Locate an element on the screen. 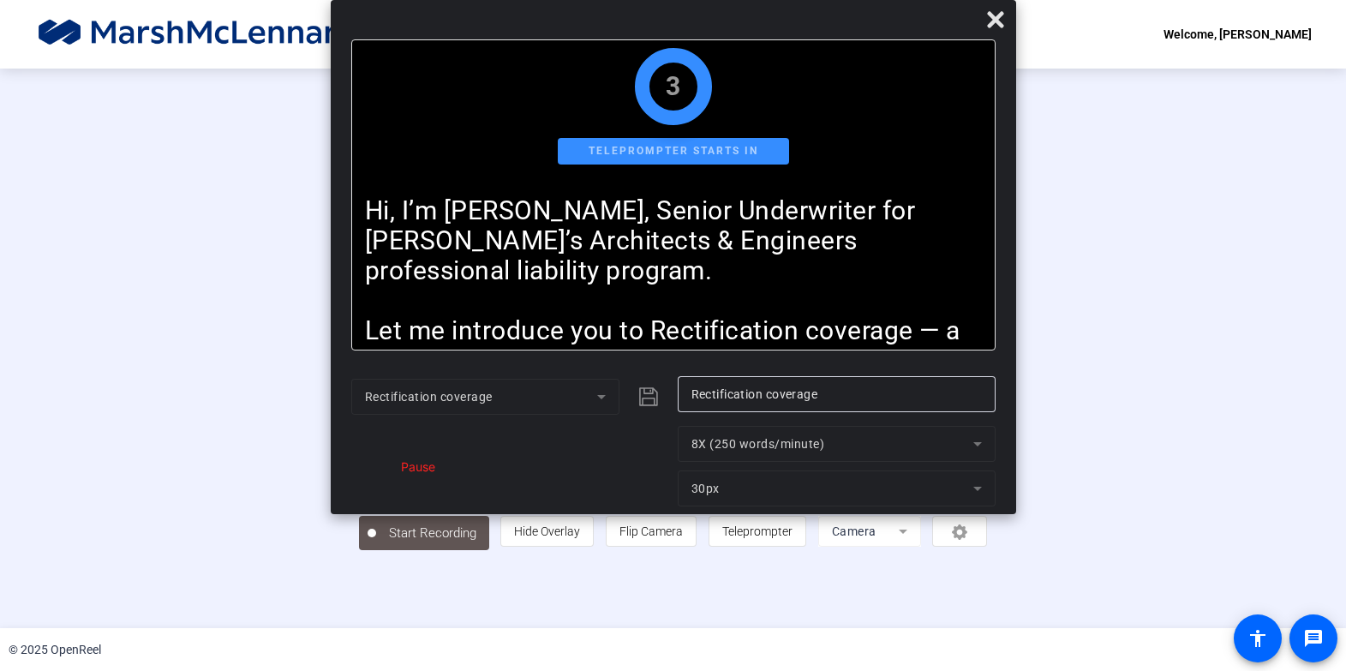 The image size is (1346, 671). mat-icon: message is located at coordinates (1314, 638).